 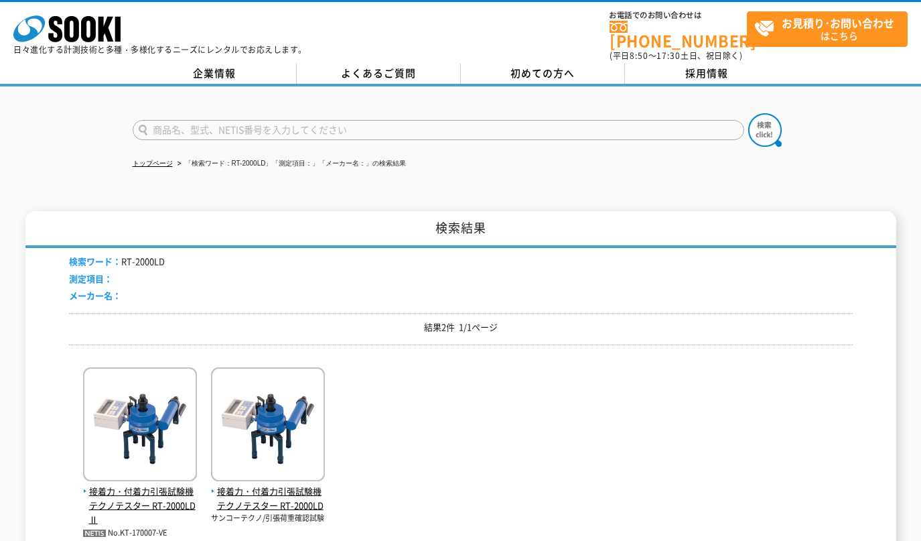 I want to click on a: トップページ, so click(x=153, y=163).